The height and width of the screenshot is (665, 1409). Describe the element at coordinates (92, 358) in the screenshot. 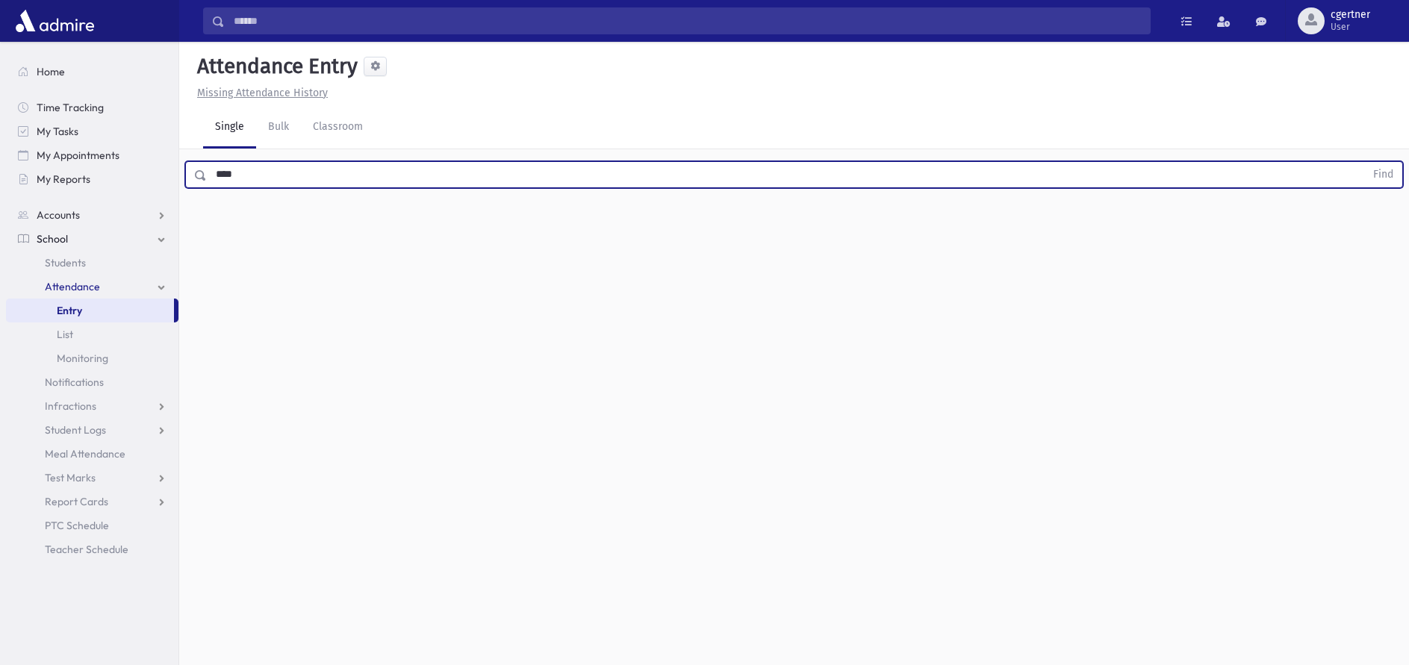

I see `a: Monitoring` at that location.